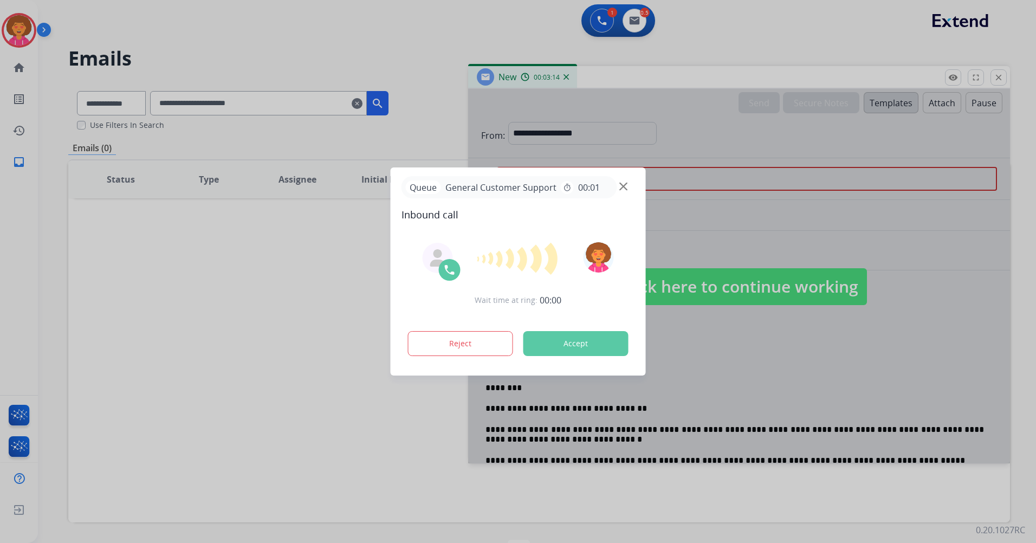 Image resolution: width=1036 pixels, height=543 pixels. What do you see at coordinates (518, 215) in the screenshot?
I see `span: Inbound call` at bounding box center [518, 215].